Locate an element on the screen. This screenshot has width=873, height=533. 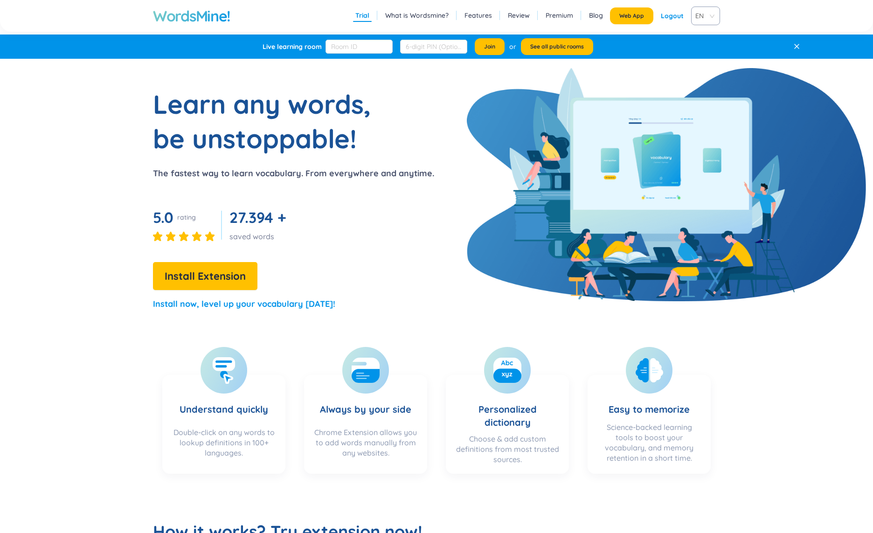
button: See all public rooms is located at coordinates (557, 47).